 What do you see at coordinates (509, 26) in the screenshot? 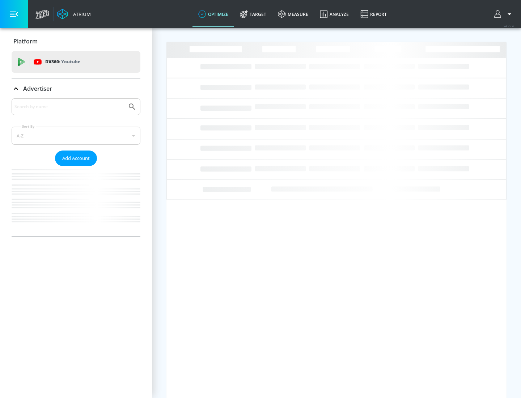
I see `span: v 4.25.4` at bounding box center [509, 26].